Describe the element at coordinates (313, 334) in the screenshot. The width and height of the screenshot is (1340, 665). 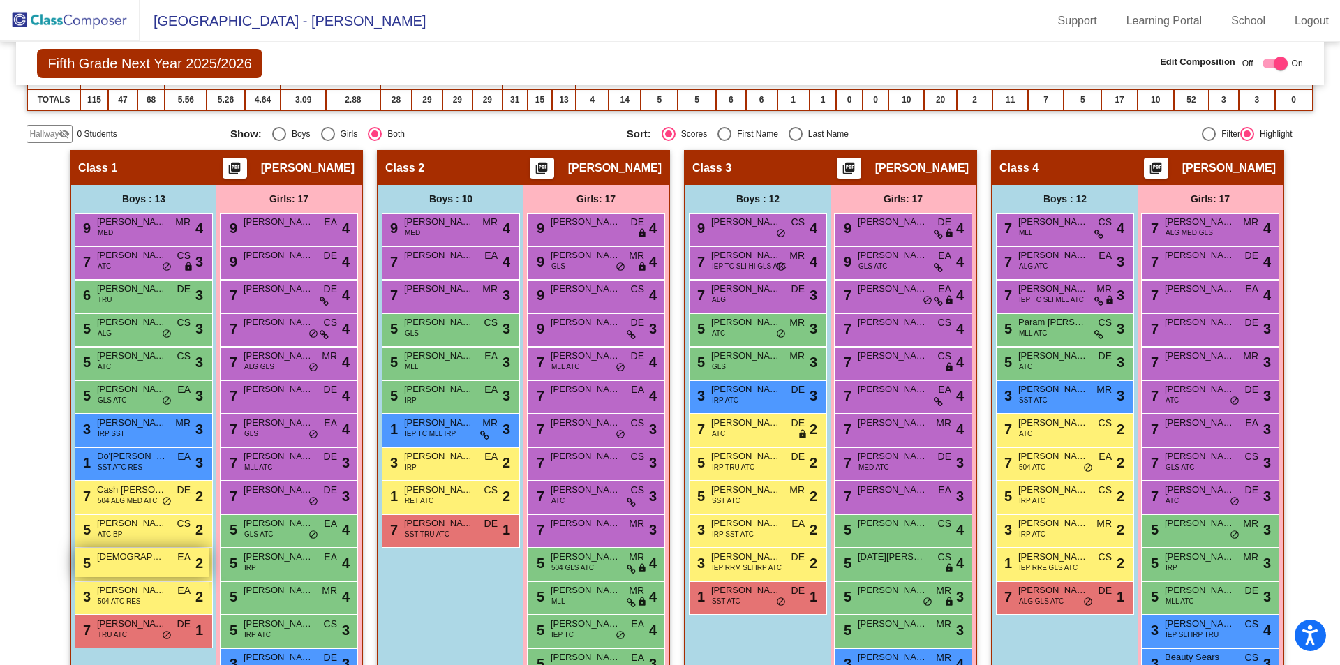
I see `span: do_not_disturb_alt` at that location.